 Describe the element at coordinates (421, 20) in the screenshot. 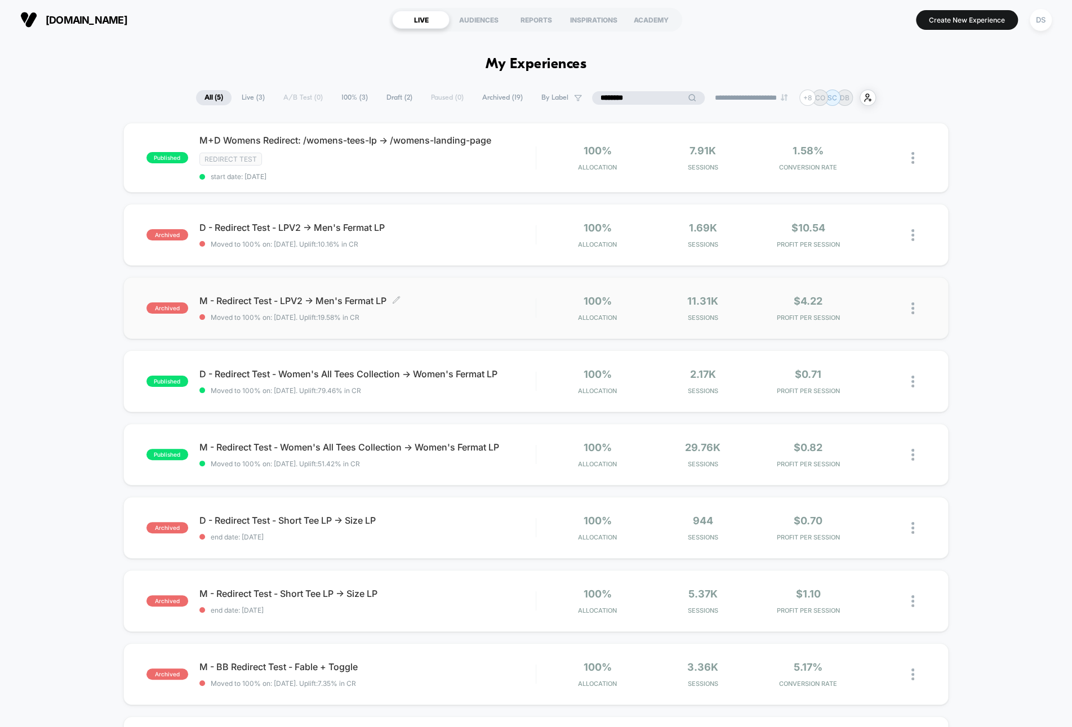

I see `div: LIVE` at that location.